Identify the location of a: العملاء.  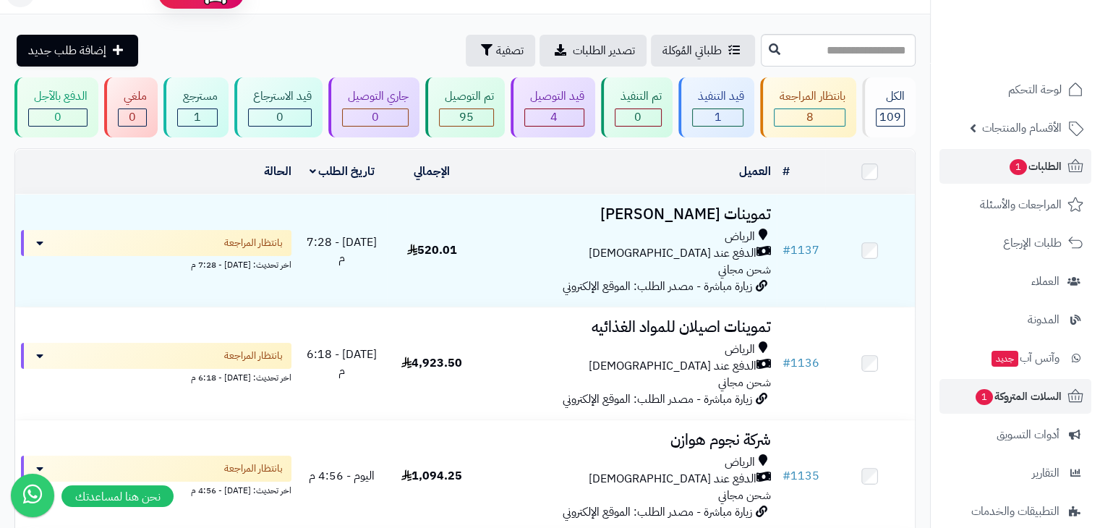
(1016, 281).